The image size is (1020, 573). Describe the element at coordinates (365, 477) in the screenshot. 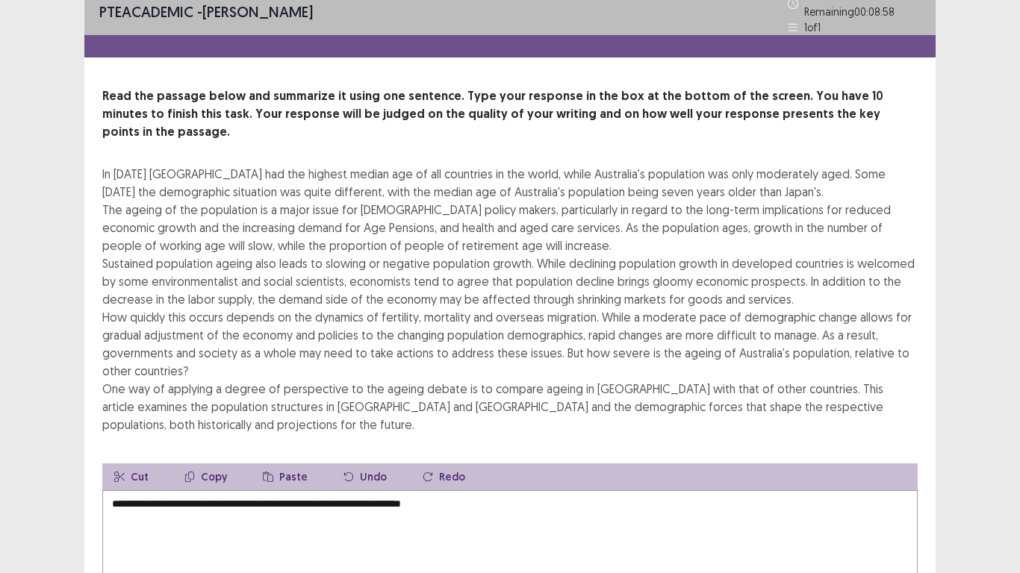

I see `button: Undo` at that location.